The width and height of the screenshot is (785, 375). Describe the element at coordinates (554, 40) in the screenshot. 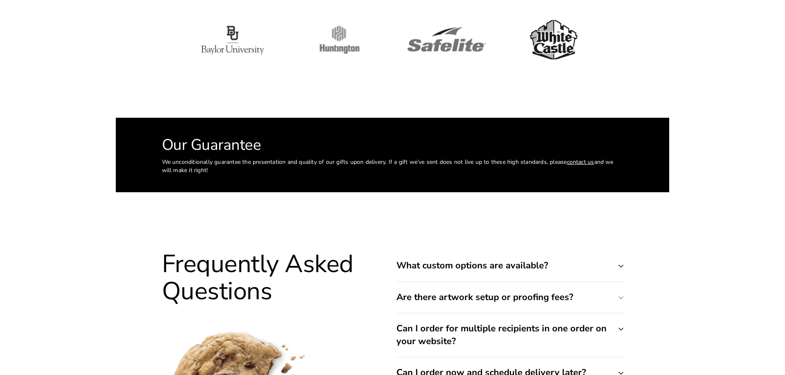

I see `img: White Castle` at that location.